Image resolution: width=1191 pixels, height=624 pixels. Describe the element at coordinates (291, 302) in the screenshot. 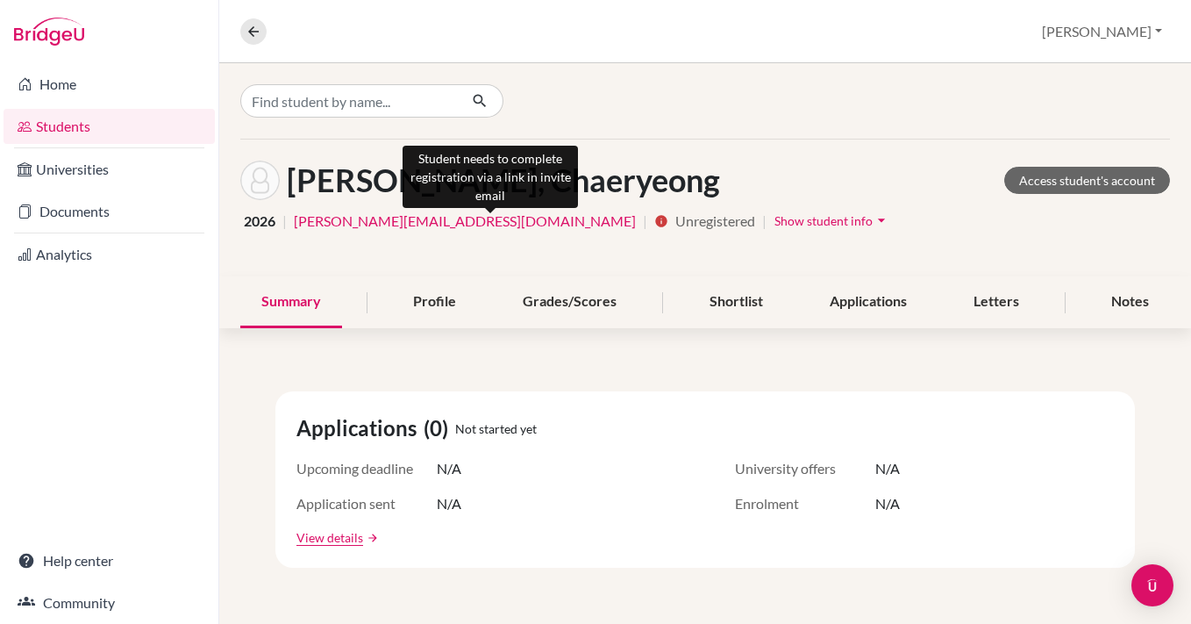

I see `div: Summary` at that location.